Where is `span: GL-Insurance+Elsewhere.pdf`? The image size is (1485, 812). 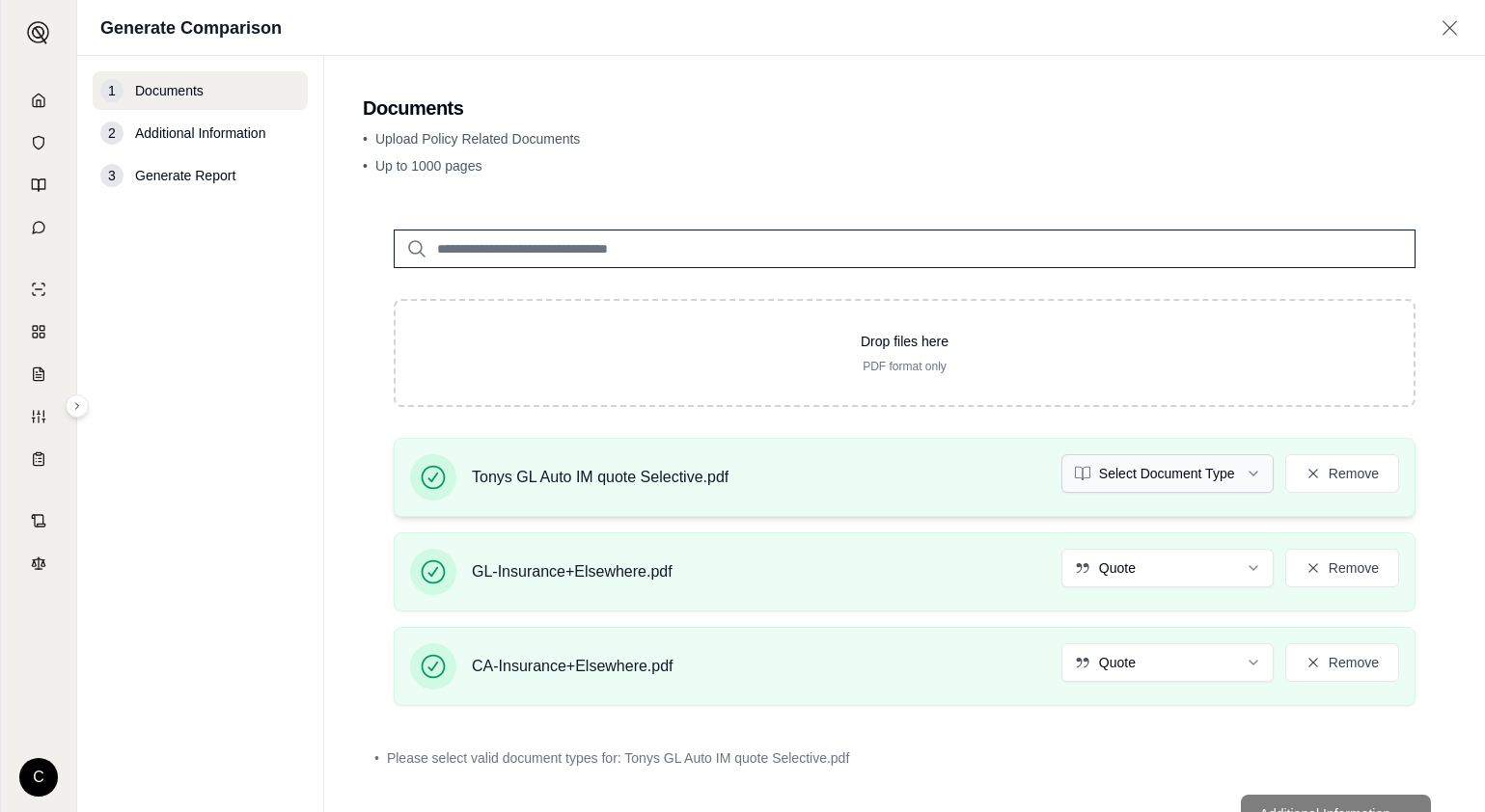
span: GL-Insurance+Elsewhere.pdf is located at coordinates (572, 572).